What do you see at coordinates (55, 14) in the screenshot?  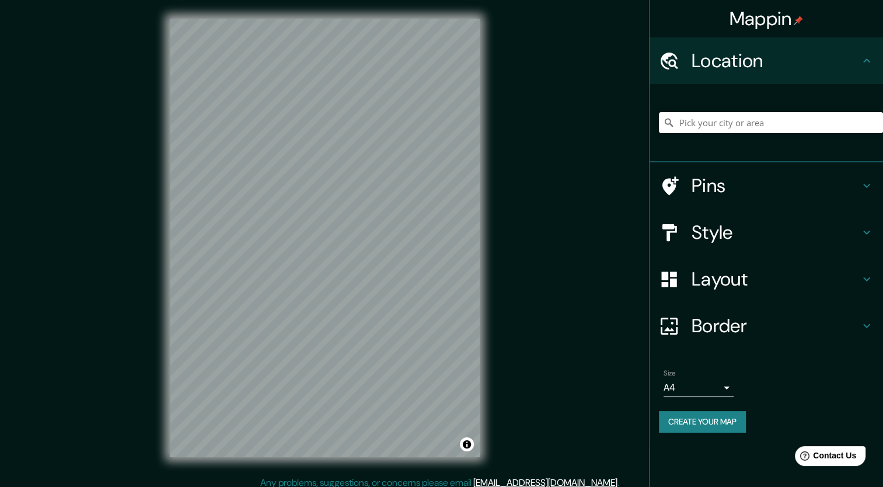 I see `span: Contact Us` at bounding box center [55, 14].